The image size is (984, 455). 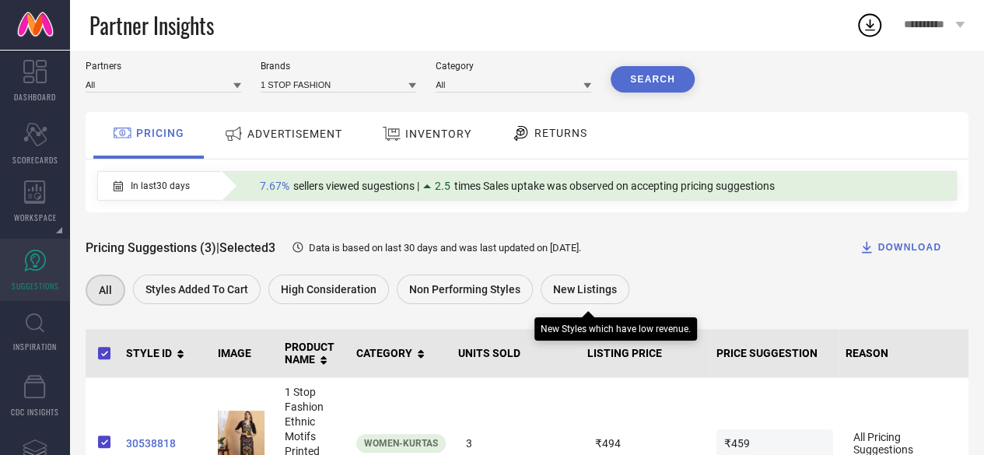 I want to click on th: PRODUCT NAME, so click(x=314, y=353).